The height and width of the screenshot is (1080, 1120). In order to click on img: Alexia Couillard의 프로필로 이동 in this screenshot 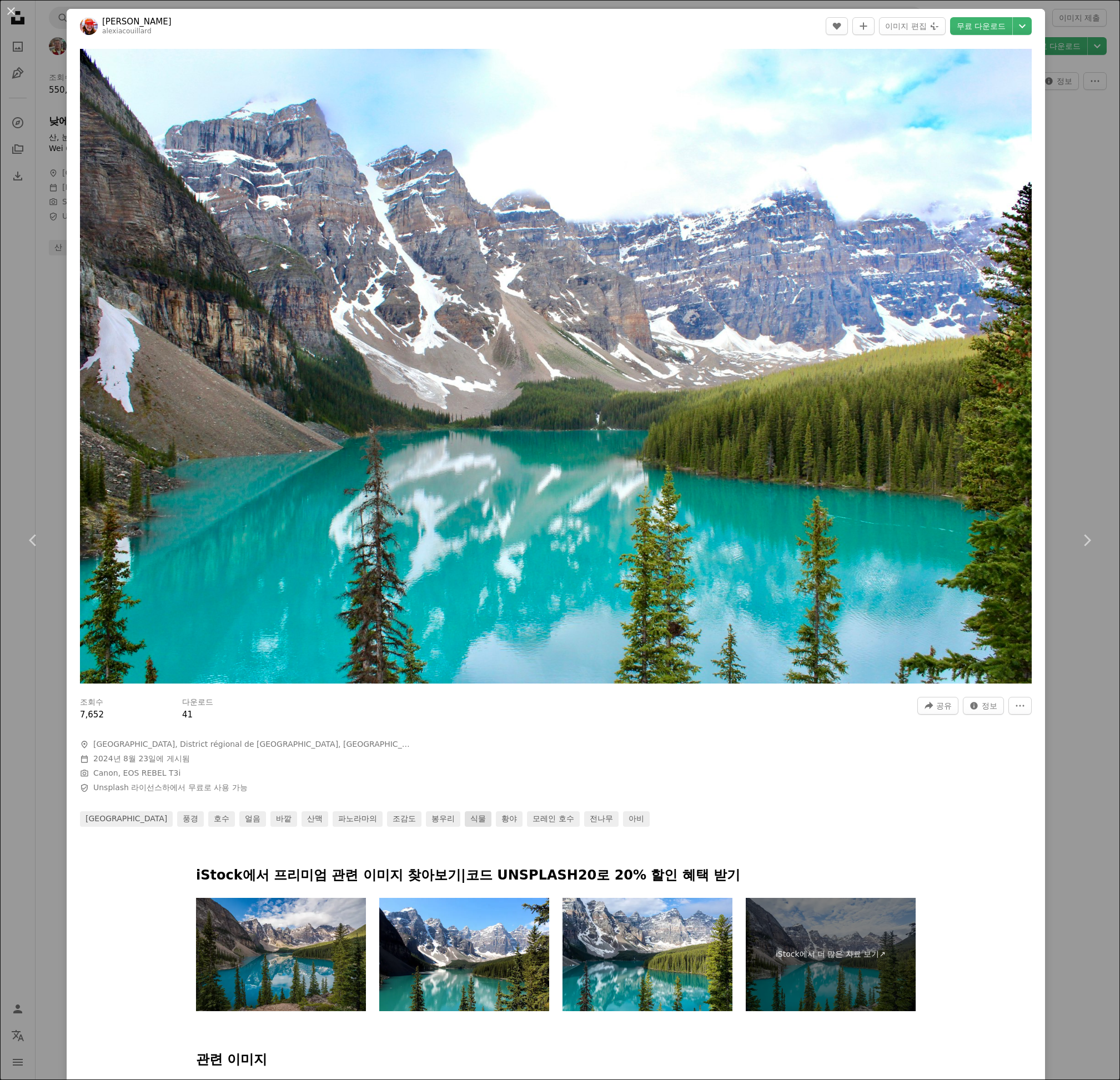, I will do `click(89, 26)`.